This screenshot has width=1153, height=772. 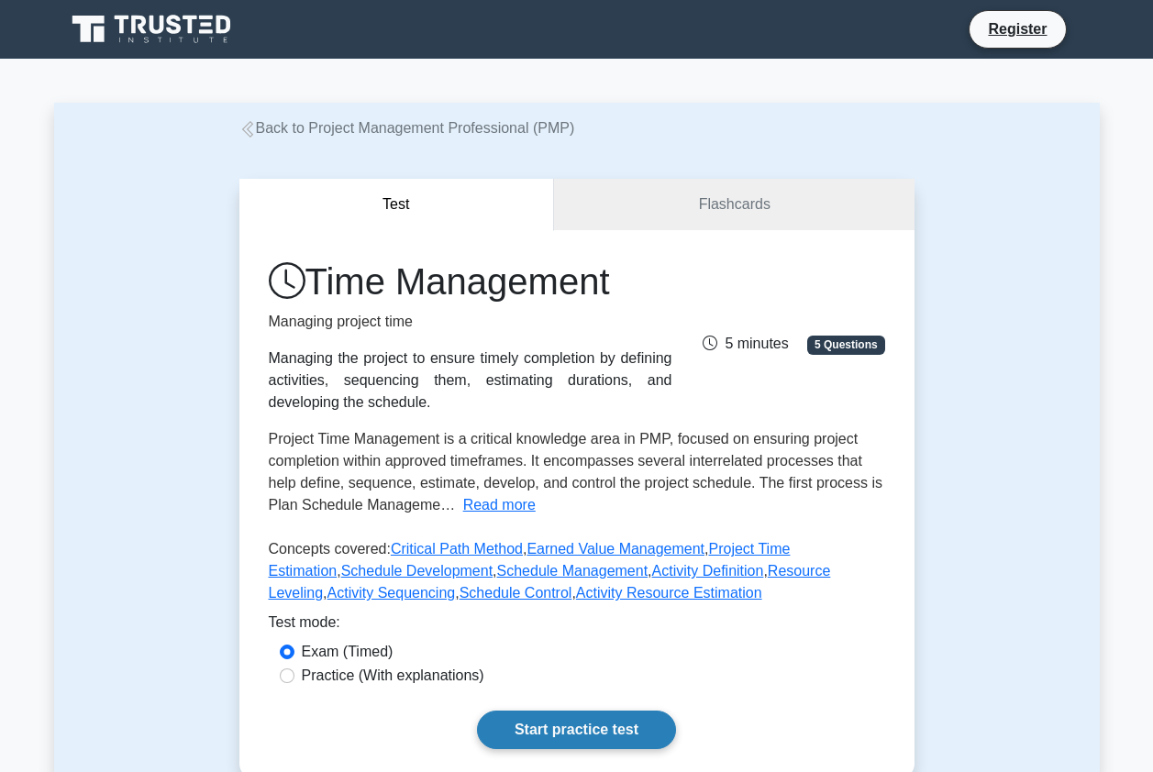 I want to click on h1: Time Management, so click(x=471, y=282).